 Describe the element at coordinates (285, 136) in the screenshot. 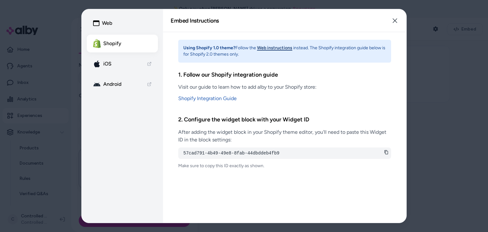

I see `p: After adding the widget block in your Shopify theme editor, you'll need to paste this Widget ID i...` at that location.